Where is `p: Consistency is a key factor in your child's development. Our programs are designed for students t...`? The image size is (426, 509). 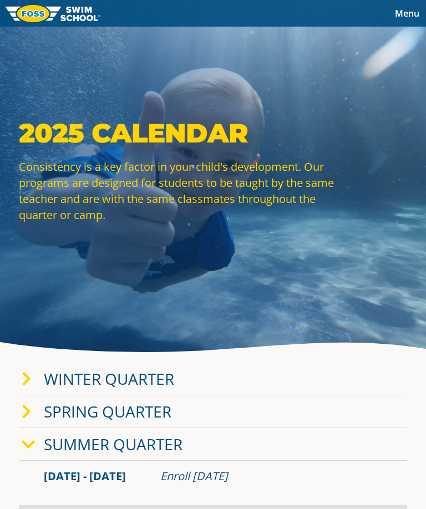
p: Consistency is a key factor in your child's development. Our programs are designed for students t... is located at coordinates (180, 191).